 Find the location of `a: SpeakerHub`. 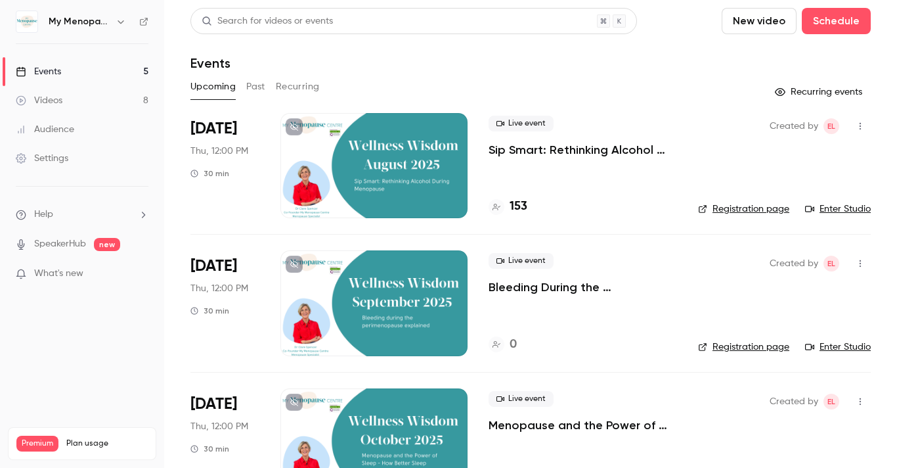

a: SpeakerHub is located at coordinates (60, 244).